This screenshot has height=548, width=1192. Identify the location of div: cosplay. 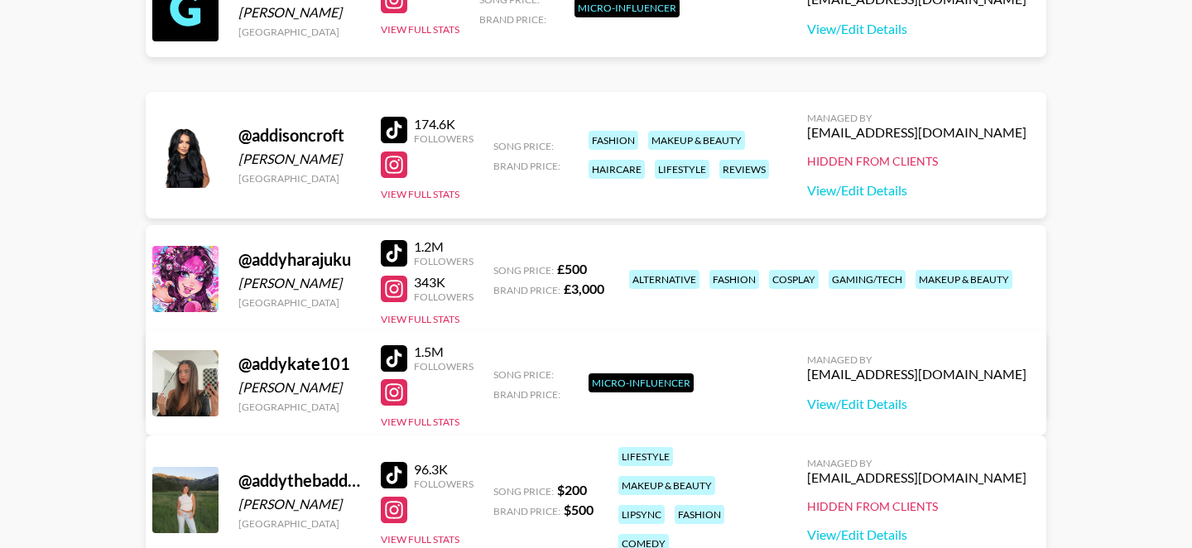
(794, 279).